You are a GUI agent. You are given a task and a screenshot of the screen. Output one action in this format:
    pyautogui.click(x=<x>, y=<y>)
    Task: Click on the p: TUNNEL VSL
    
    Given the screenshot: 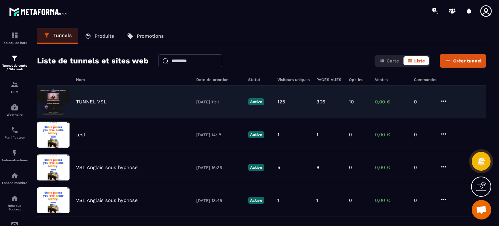 What is the action you would take?
    pyautogui.click(x=91, y=102)
    